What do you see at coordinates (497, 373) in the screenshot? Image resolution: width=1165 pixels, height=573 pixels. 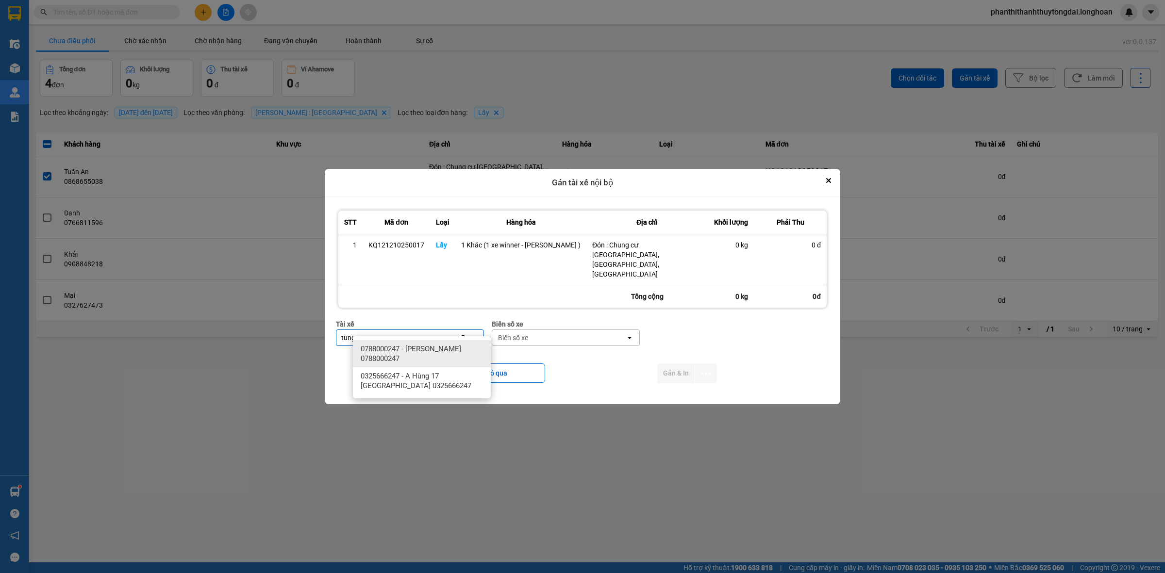 I see `button: Bỏ qua` at bounding box center [497, 373].